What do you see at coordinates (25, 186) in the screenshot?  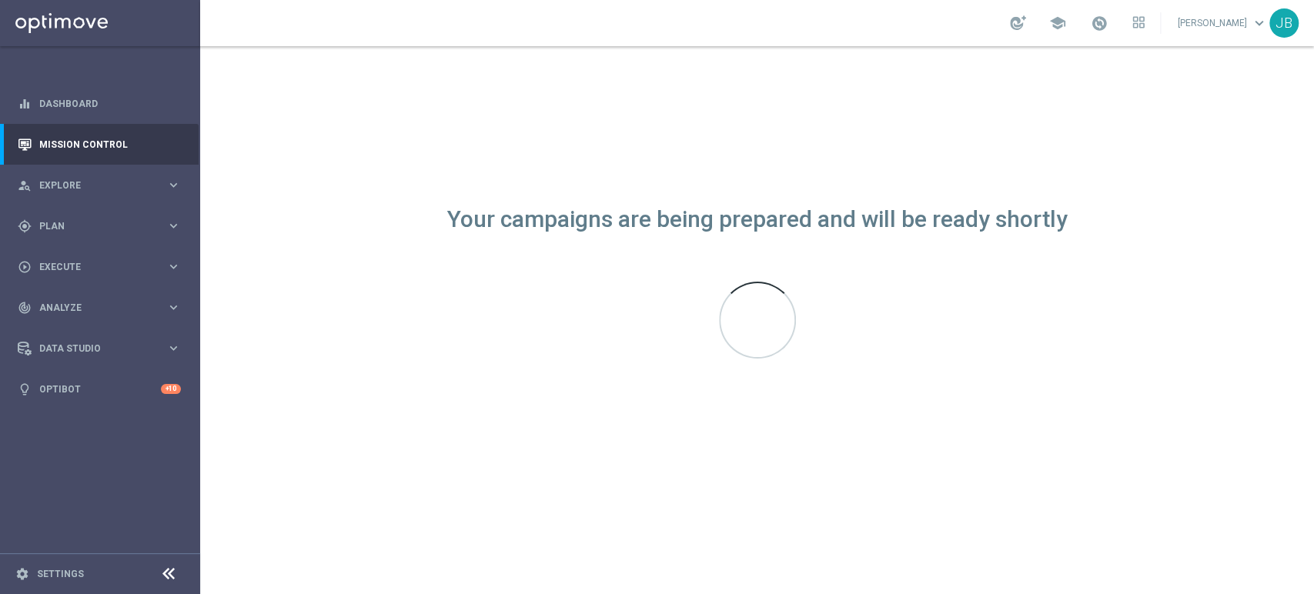 I see `i: person_search` at bounding box center [25, 186].